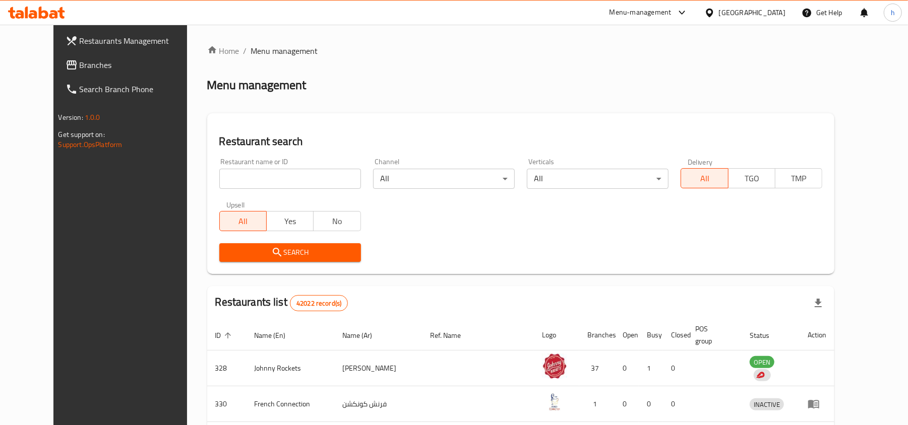 The image size is (908, 425). What do you see at coordinates (700, 162) in the screenshot?
I see `label: Delivery` at bounding box center [700, 162].